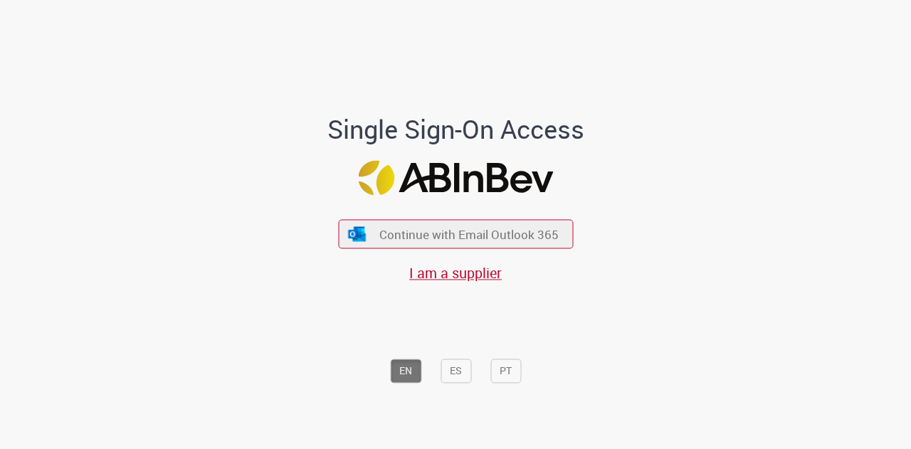 The height and width of the screenshot is (449, 911). What do you see at coordinates (469, 234) in the screenshot?
I see `span: Continue with Email Outlook 365` at bounding box center [469, 234].